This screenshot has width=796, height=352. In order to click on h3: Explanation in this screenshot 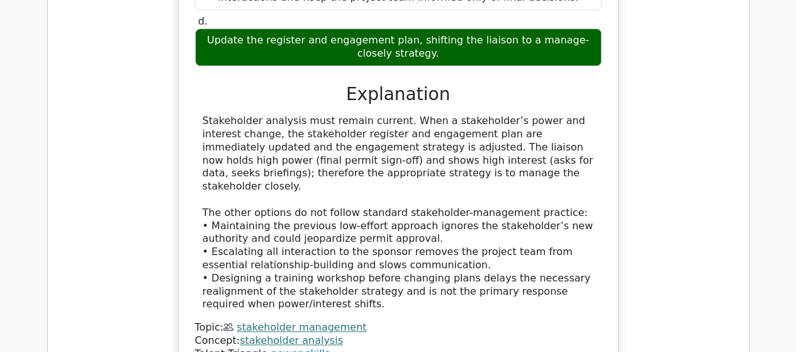, I will do `click(398, 94)`.